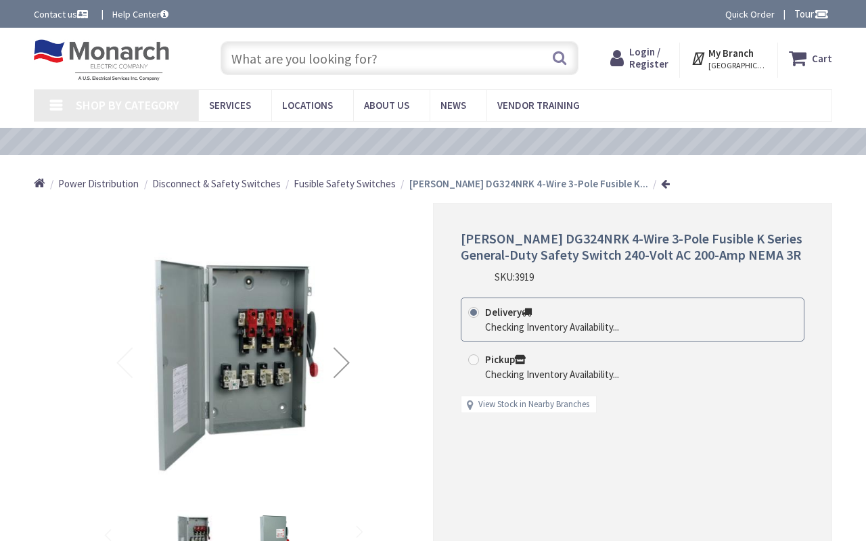 Image resolution: width=866 pixels, height=541 pixels. Describe the element at coordinates (101, 60) in the screenshot. I see `img: Monarch Electric Company` at that location.